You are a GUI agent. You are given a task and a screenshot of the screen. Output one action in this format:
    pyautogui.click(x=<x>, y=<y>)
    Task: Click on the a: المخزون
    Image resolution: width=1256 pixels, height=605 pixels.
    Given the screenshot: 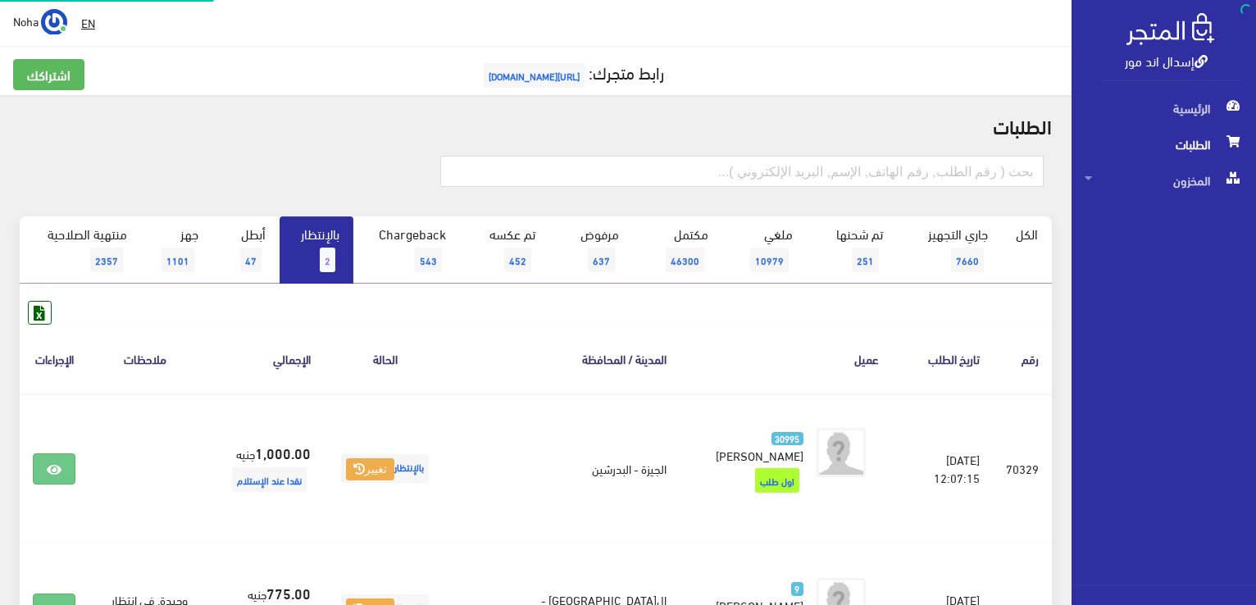 What is the action you would take?
    pyautogui.click(x=1164, y=180)
    